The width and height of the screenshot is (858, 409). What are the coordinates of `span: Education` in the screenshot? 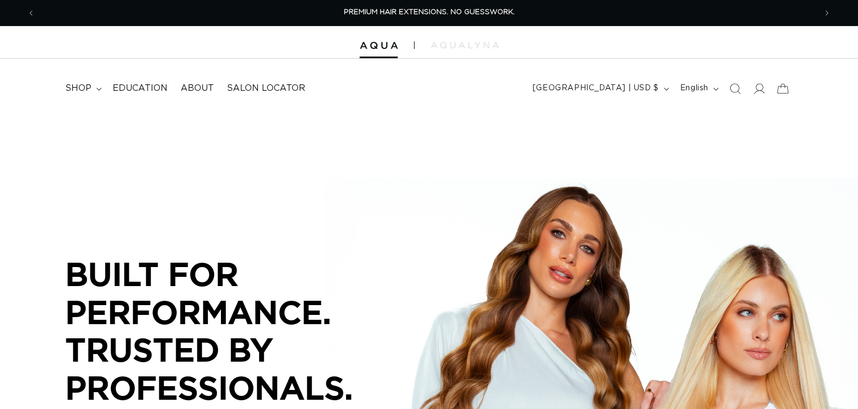 It's located at (140, 88).